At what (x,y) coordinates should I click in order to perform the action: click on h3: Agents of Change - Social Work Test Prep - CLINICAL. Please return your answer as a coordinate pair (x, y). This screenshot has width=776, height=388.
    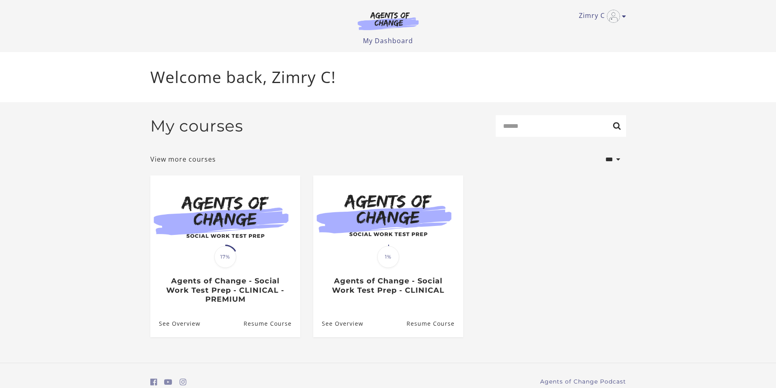
    Looking at the image, I should click on (388, 286).